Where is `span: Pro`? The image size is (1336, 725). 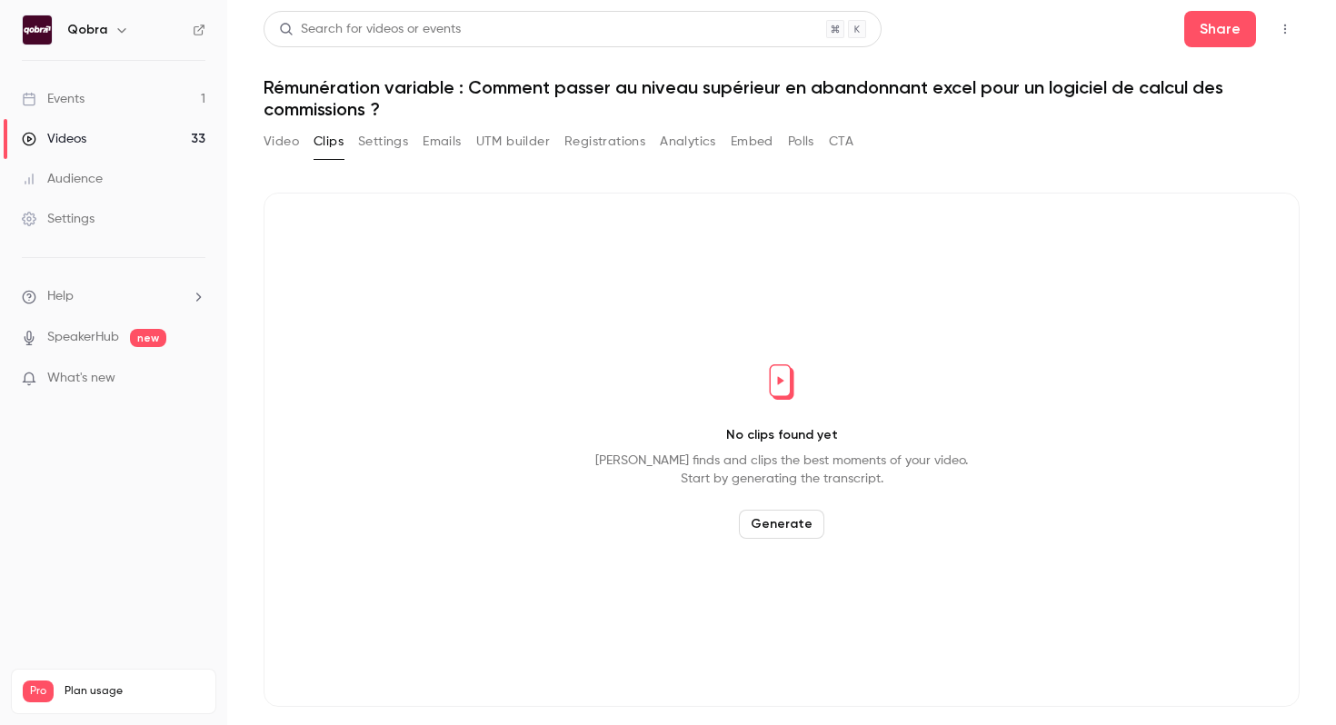 span: Pro is located at coordinates (38, 692).